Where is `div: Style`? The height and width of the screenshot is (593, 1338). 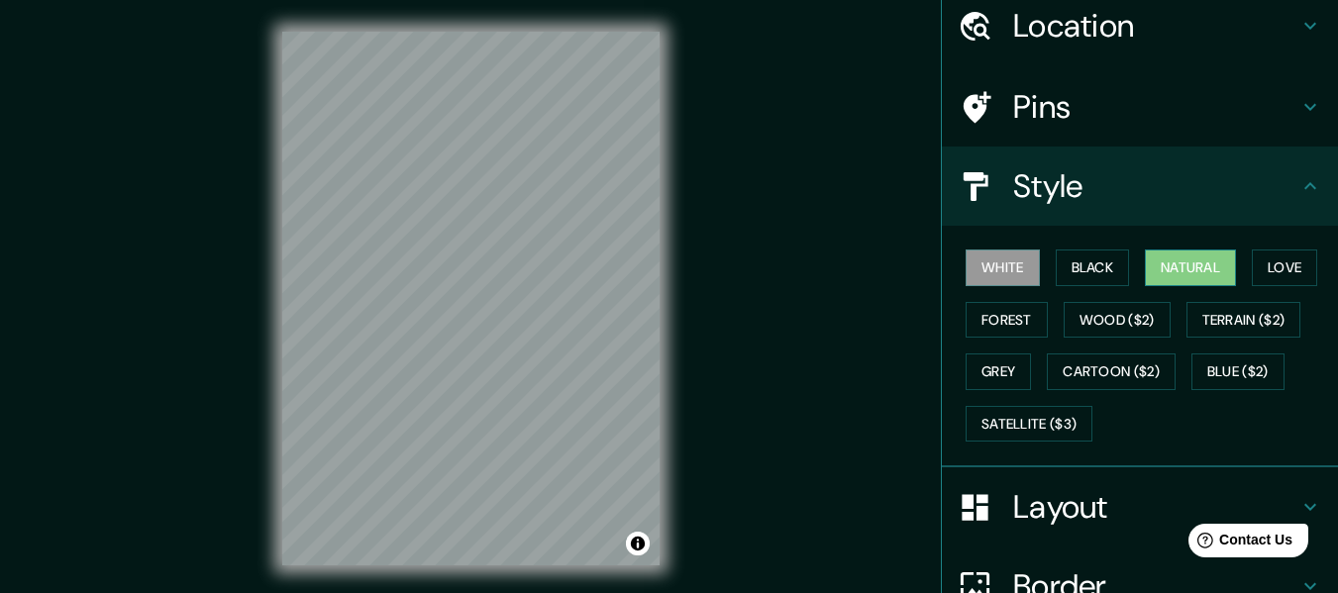 div: Style is located at coordinates (1140, 186).